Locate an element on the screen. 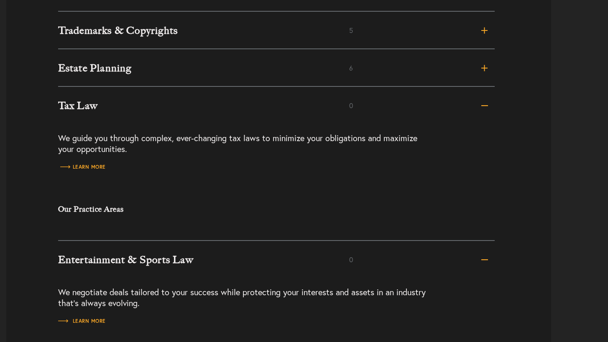 Image resolution: width=608 pixels, height=342 pixels. span: 5 is located at coordinates (385, 31).